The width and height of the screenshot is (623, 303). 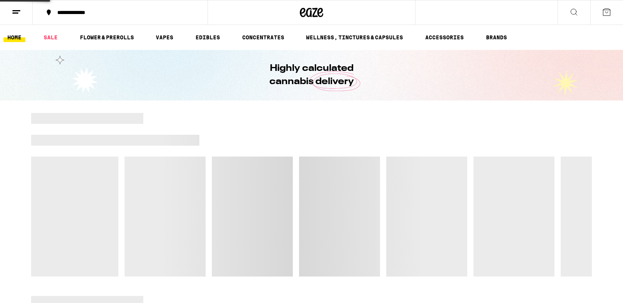 What do you see at coordinates (164, 37) in the screenshot?
I see `a: VAPES` at bounding box center [164, 37].